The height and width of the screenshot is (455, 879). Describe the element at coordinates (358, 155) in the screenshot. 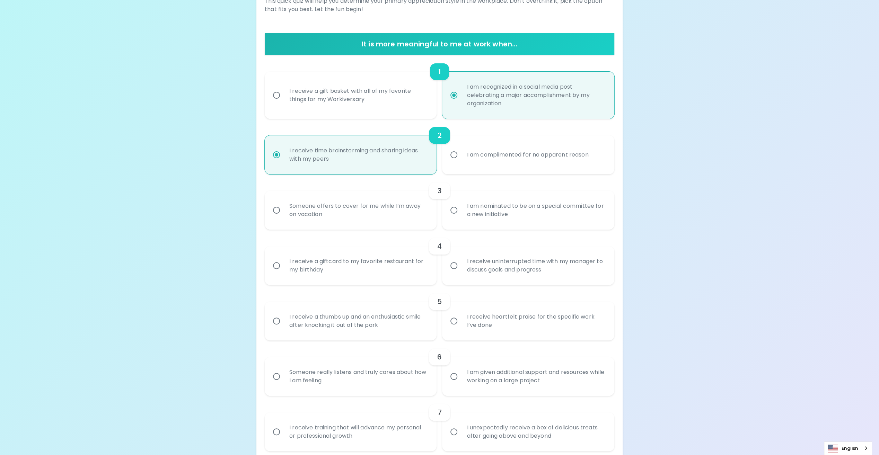

I see `div: I receive time brainstorming and sharing ideas with my peers` at that location.